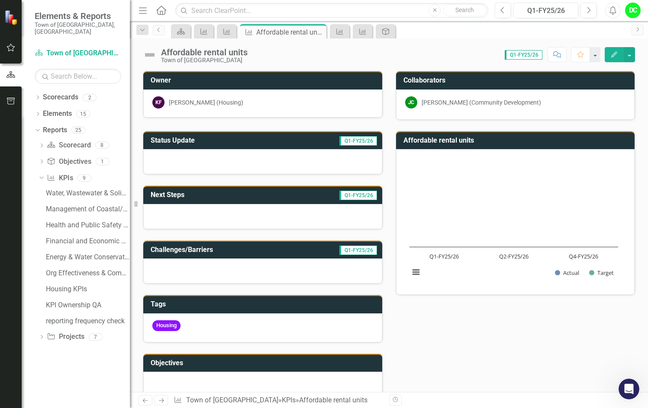 The width and height of the screenshot is (648, 408). What do you see at coordinates (144, 12) in the screenshot?
I see `button: Home` at bounding box center [144, 12].